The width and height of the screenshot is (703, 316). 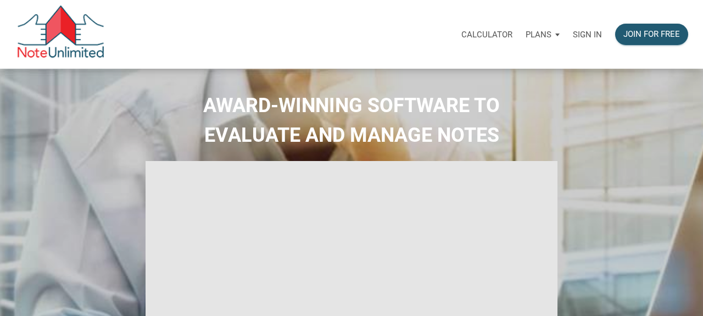 What do you see at coordinates (652, 34) in the screenshot?
I see `a: Join for free` at bounding box center [652, 34].